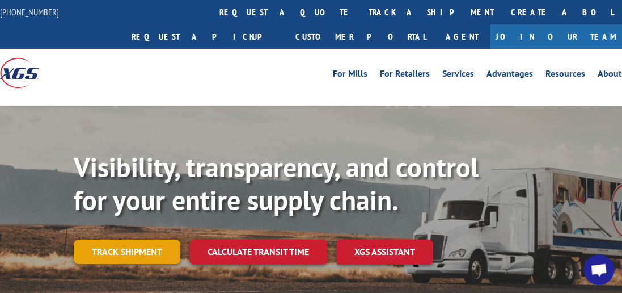 Image resolution: width=622 pixels, height=293 pixels. What do you see at coordinates (610, 75) in the screenshot?
I see `a: About` at bounding box center [610, 75].